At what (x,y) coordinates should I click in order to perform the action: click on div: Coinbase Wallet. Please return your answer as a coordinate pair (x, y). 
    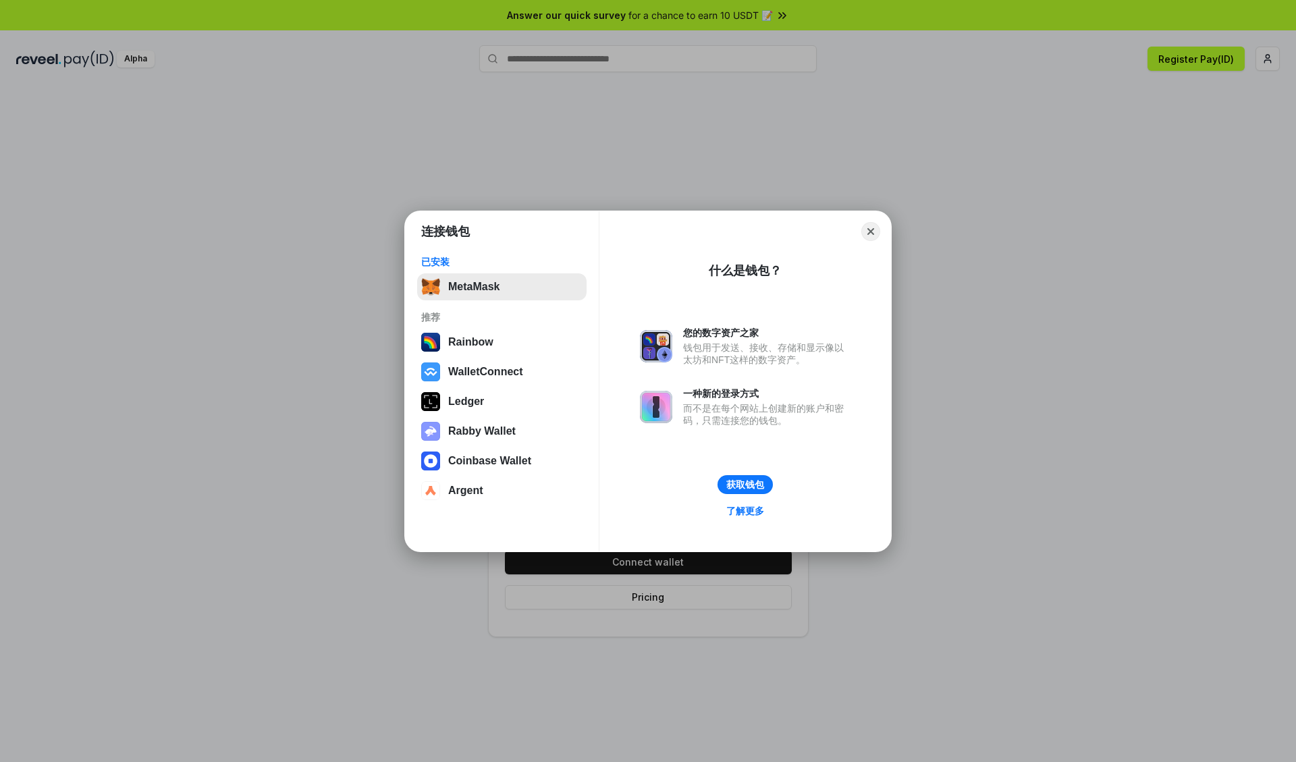
    Looking at the image, I should click on (489, 461).